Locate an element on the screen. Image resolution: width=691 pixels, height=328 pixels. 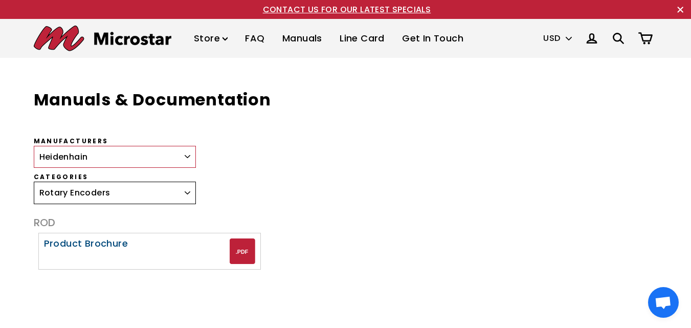
div: Open chat is located at coordinates (663, 302).